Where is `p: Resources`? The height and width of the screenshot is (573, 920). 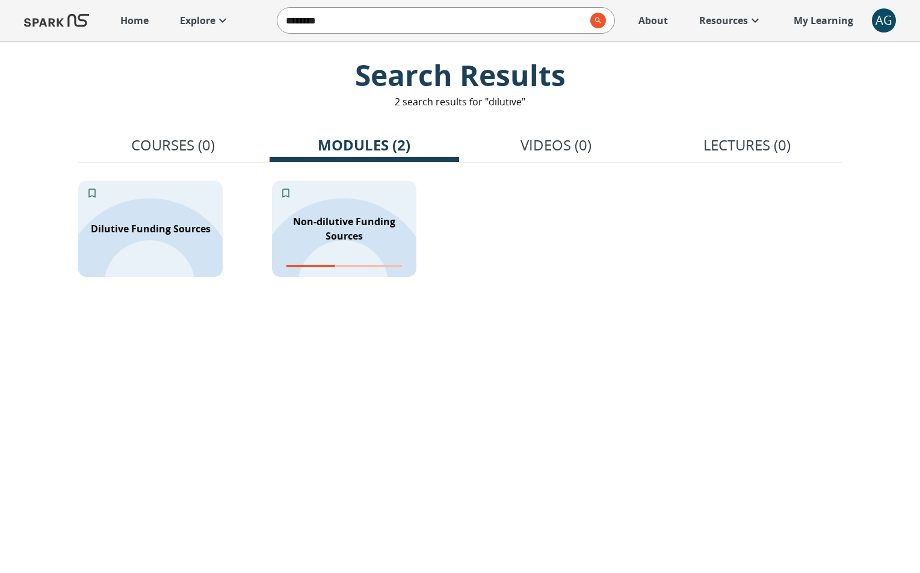 p: Resources is located at coordinates (723, 20).